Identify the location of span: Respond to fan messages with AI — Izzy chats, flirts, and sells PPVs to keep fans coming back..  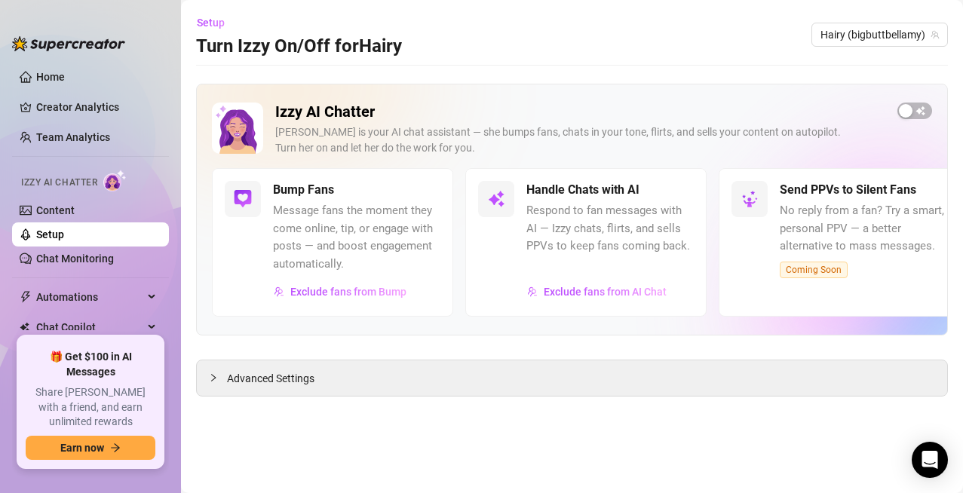
(610, 228).